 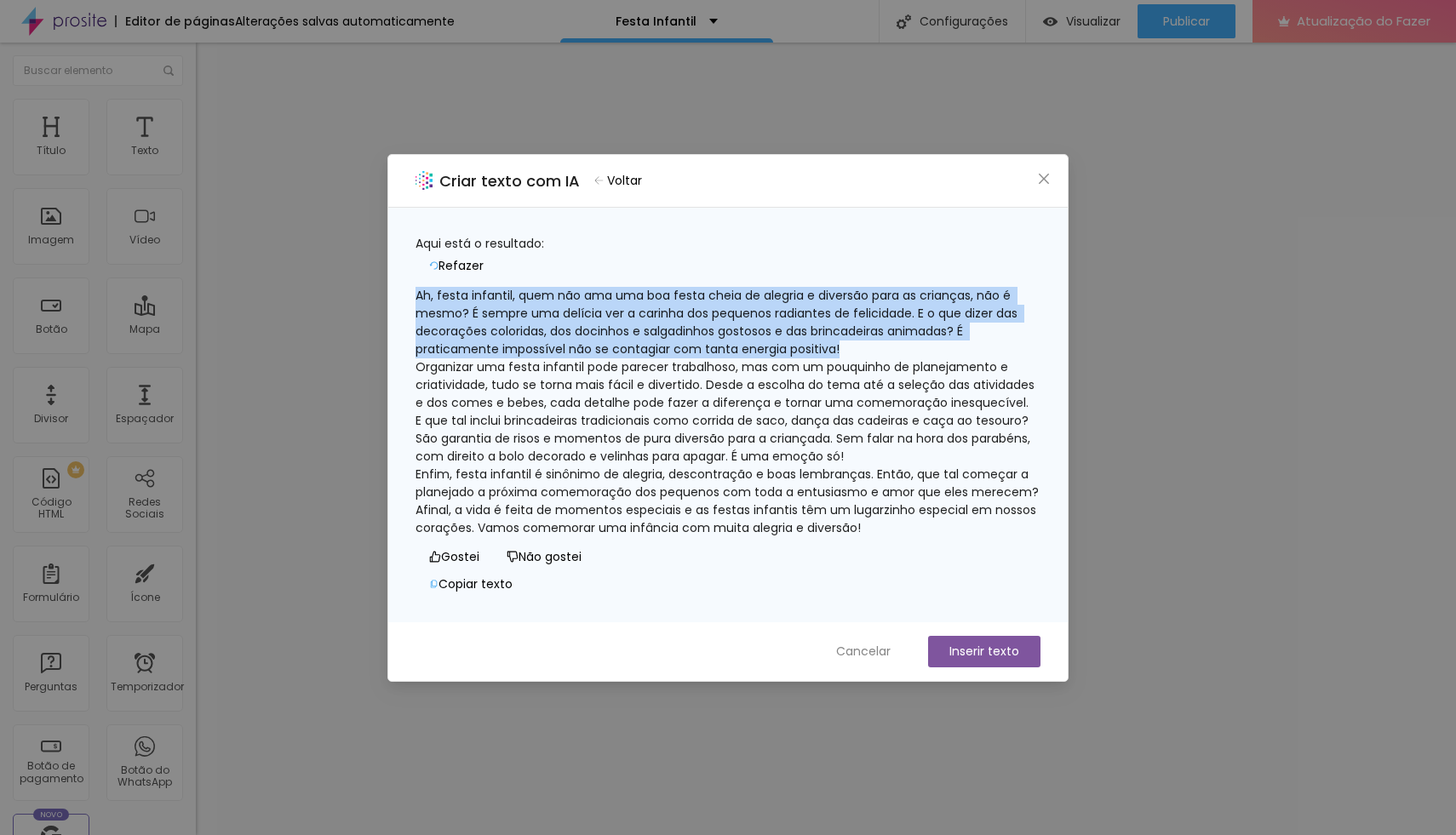 What do you see at coordinates (460, 557) in the screenshot?
I see `font: Gostei` at bounding box center [460, 557].